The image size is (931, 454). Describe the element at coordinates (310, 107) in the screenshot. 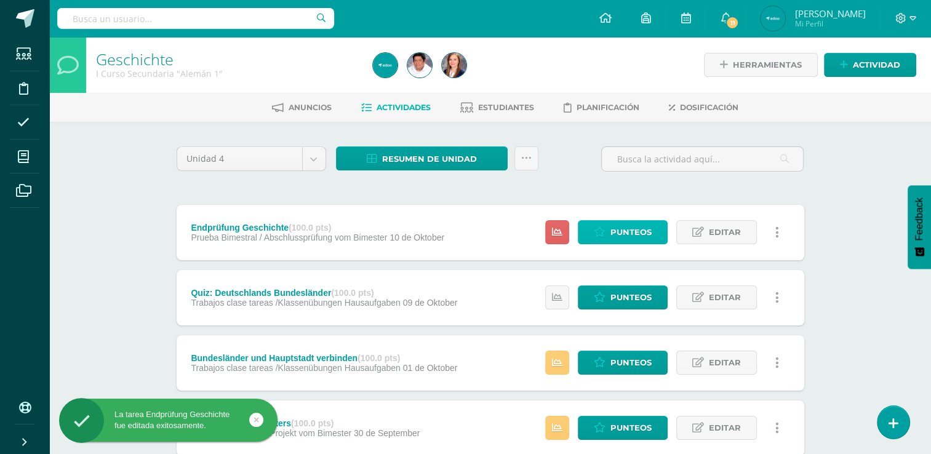

I see `span: Anuncios` at that location.